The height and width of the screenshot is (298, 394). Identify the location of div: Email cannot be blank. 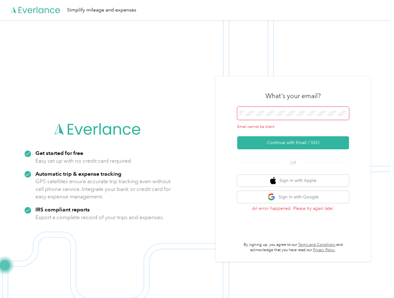
(293, 127).